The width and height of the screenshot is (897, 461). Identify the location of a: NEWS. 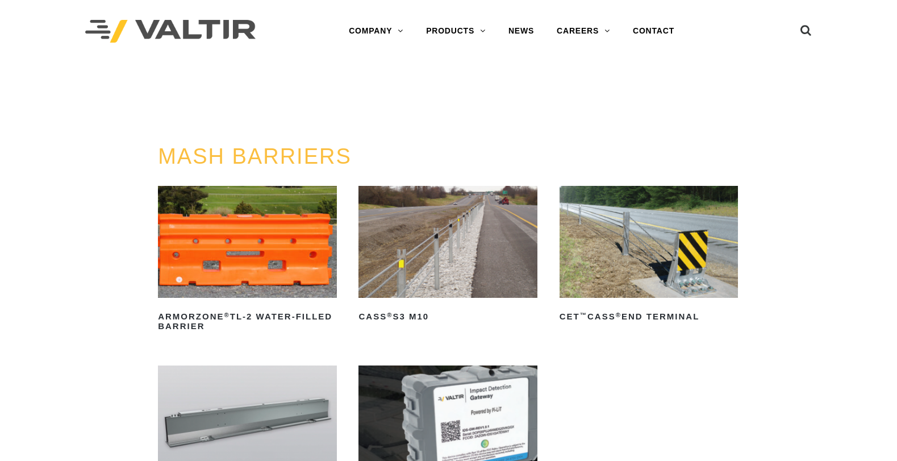
(521, 31).